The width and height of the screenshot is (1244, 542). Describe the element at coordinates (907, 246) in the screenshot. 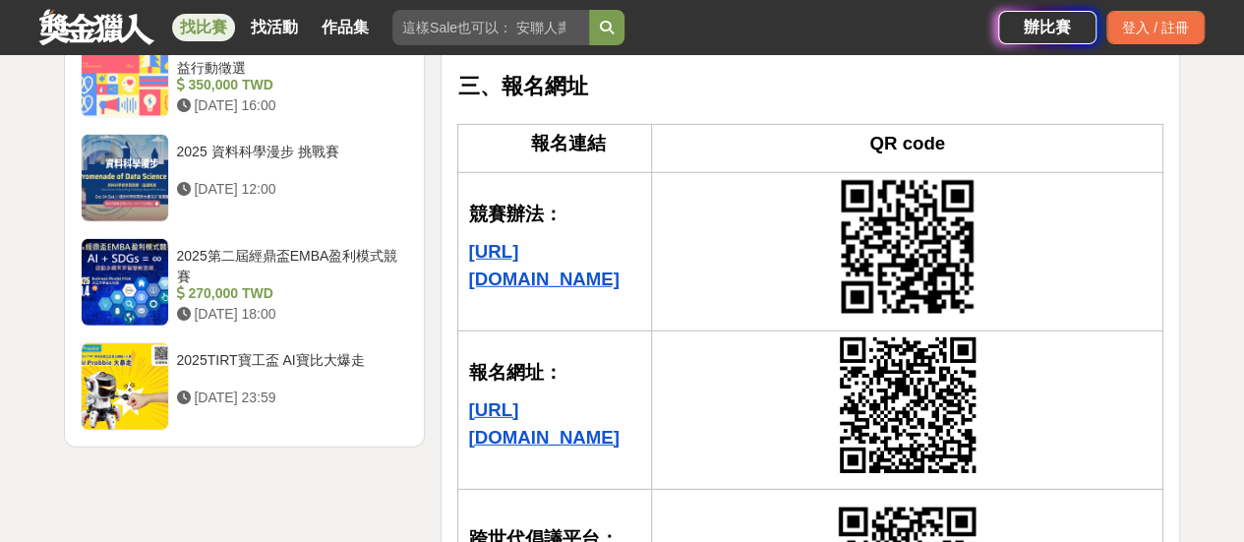

I see `img: AD_4nXe4mBmA8WBa_Bx8qA0-hKxx3kAHd_k2bpwcFxcfSPqrgku4NtR4f2cKxfT52M5zvIRjUoZ4LgCitWgyO0Yfj4la5DusG...` at that location.